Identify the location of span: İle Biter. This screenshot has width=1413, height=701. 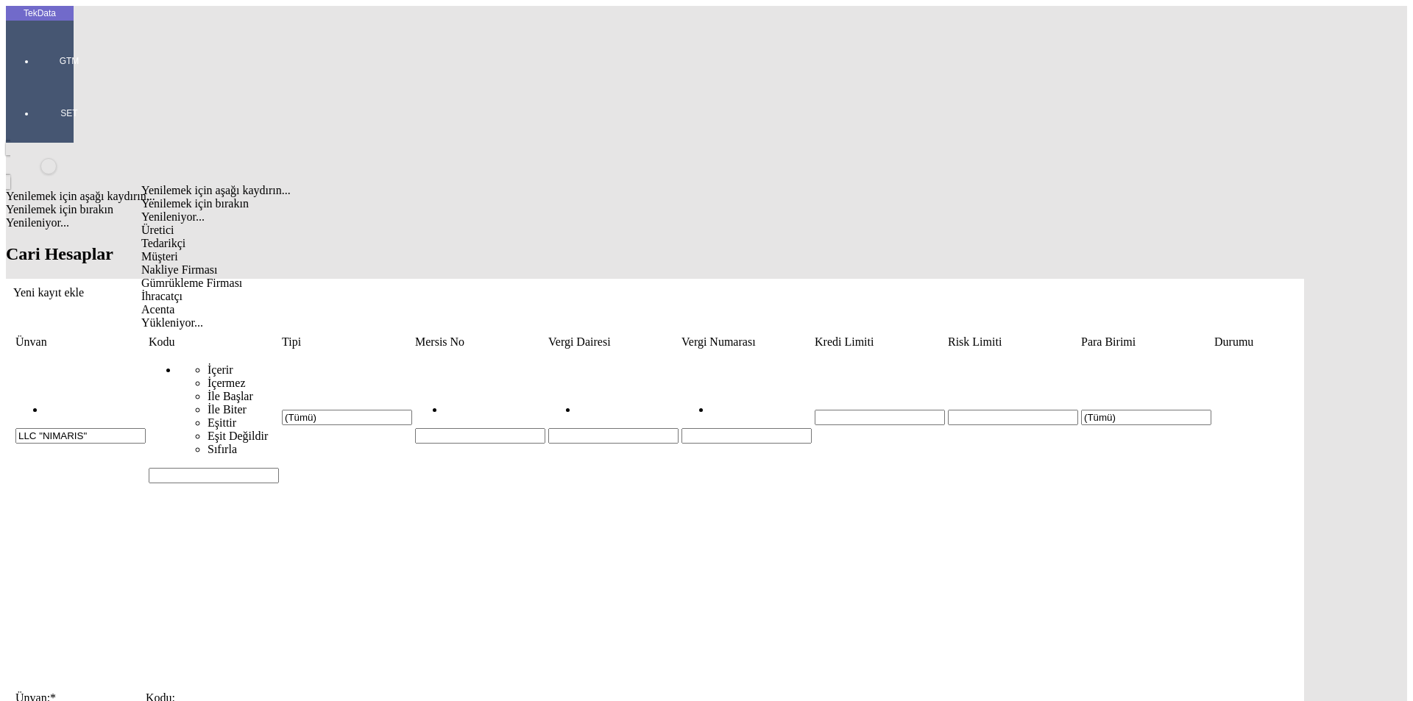
(227, 409).